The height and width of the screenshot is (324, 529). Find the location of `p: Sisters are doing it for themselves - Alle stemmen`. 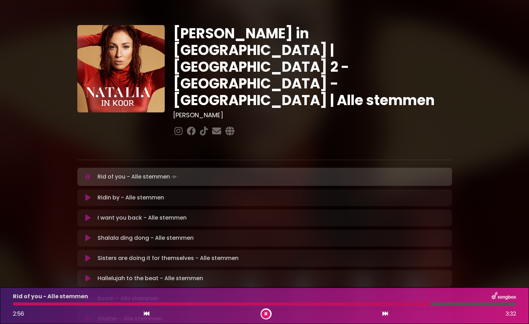

p: Sisters are doing it for themselves - Alle stemmen is located at coordinates (168, 258).